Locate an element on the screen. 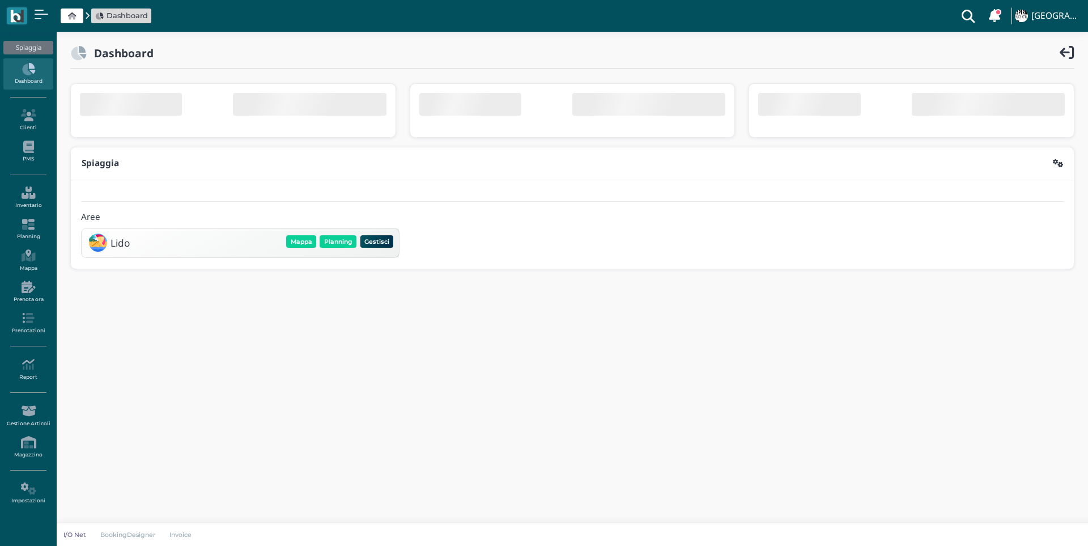  h3: Lido is located at coordinates (120, 243).